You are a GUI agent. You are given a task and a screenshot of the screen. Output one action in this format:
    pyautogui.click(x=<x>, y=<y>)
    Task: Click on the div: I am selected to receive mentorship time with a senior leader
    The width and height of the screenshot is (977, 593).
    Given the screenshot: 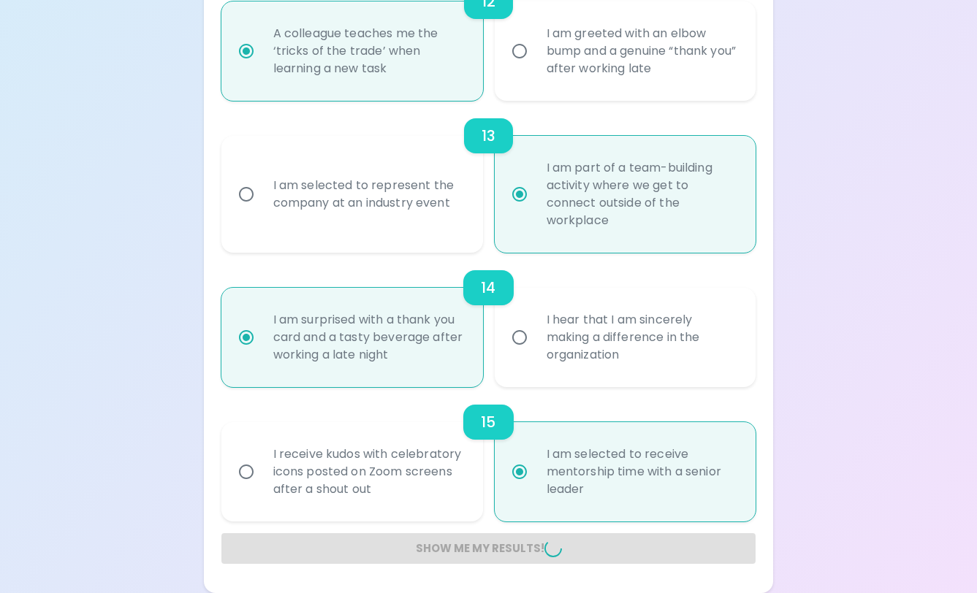 What is the action you would take?
    pyautogui.click(x=641, y=472)
    